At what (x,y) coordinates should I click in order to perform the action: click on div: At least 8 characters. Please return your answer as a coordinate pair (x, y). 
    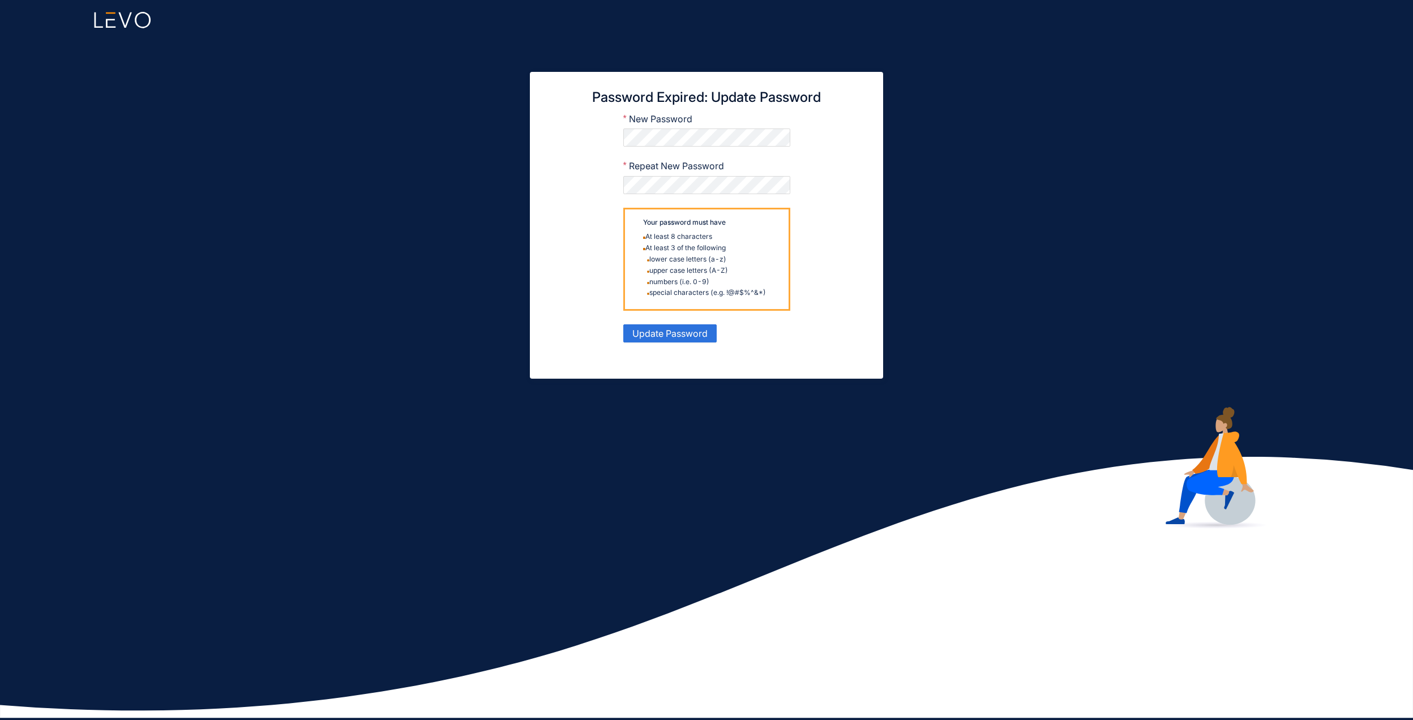
    Looking at the image, I should click on (678, 237).